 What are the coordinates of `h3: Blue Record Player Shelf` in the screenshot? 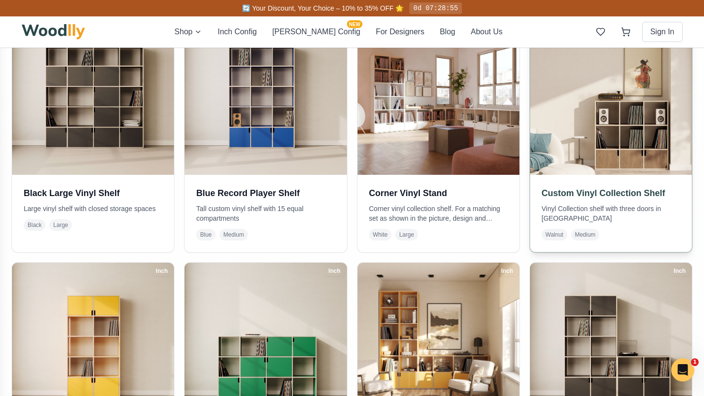 It's located at (265, 193).